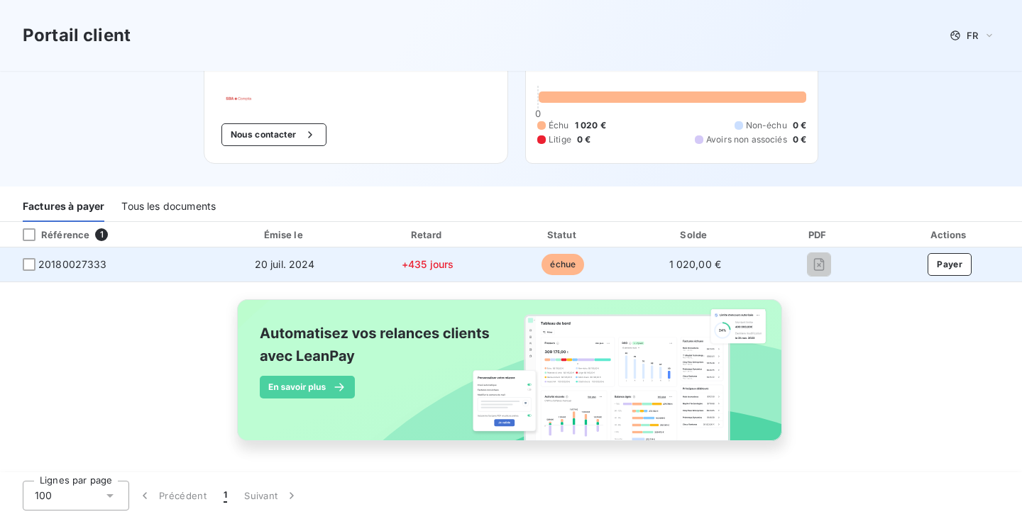 The image size is (1022, 519). Describe the element at coordinates (427, 235) in the screenshot. I see `div: Retard` at that location.